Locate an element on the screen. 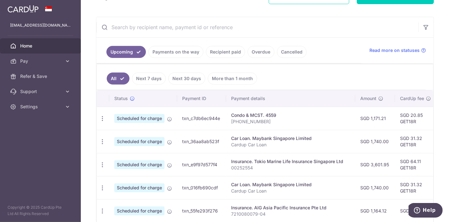 The width and height of the screenshot is (449, 222). td: txn_e9f97d577f4 is located at coordinates (202, 164).